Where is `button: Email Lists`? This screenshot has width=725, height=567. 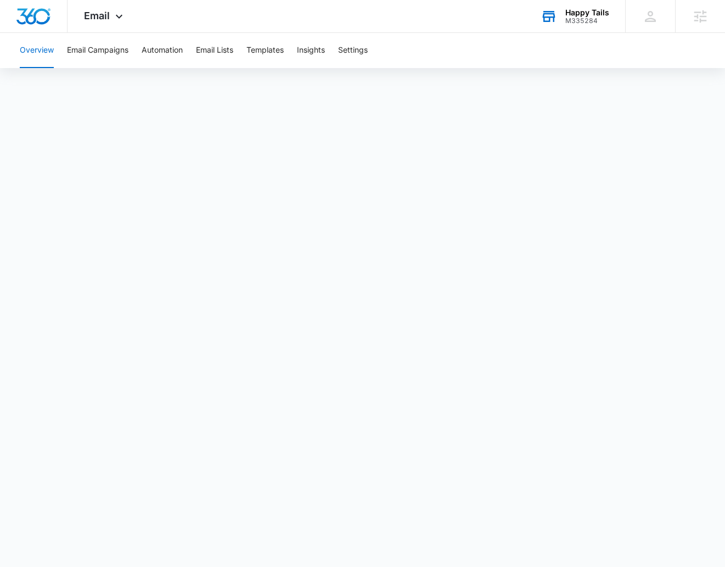 button: Email Lists is located at coordinates (215, 50).